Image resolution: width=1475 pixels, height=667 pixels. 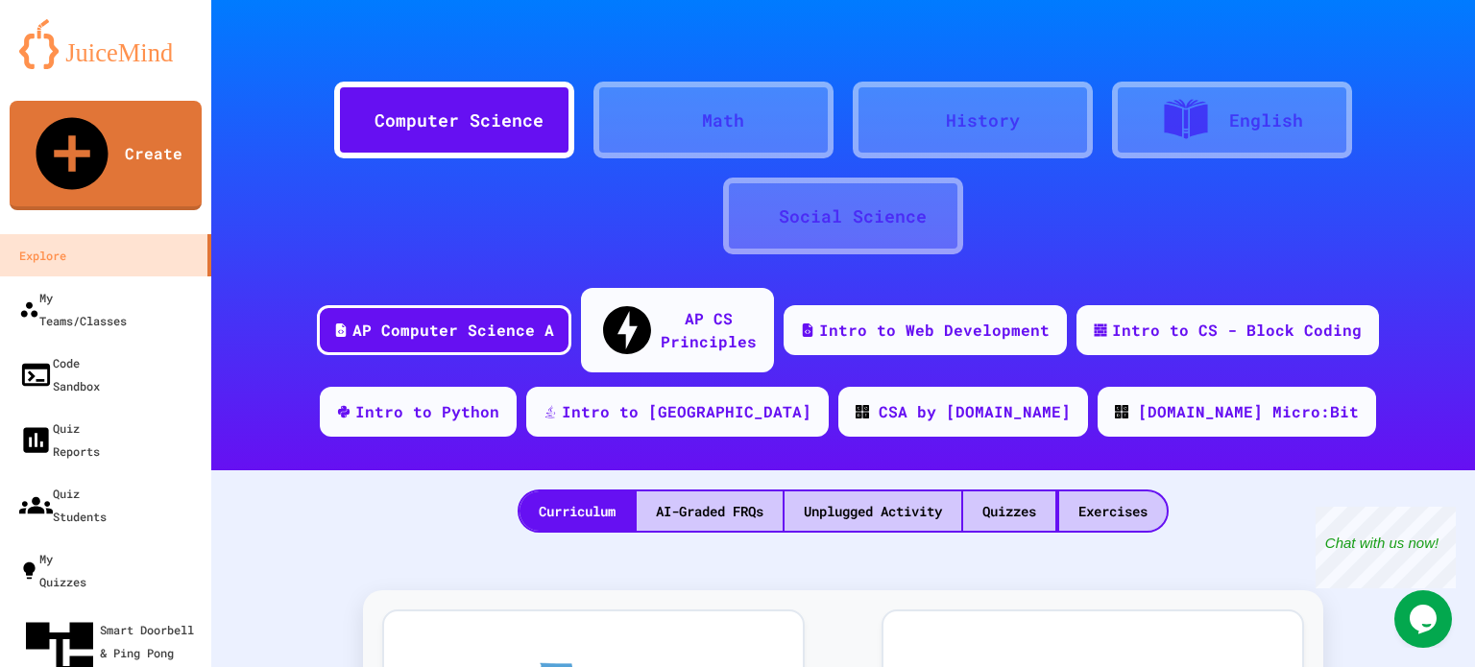 I want to click on div: Intro to Web Development, so click(x=934, y=330).